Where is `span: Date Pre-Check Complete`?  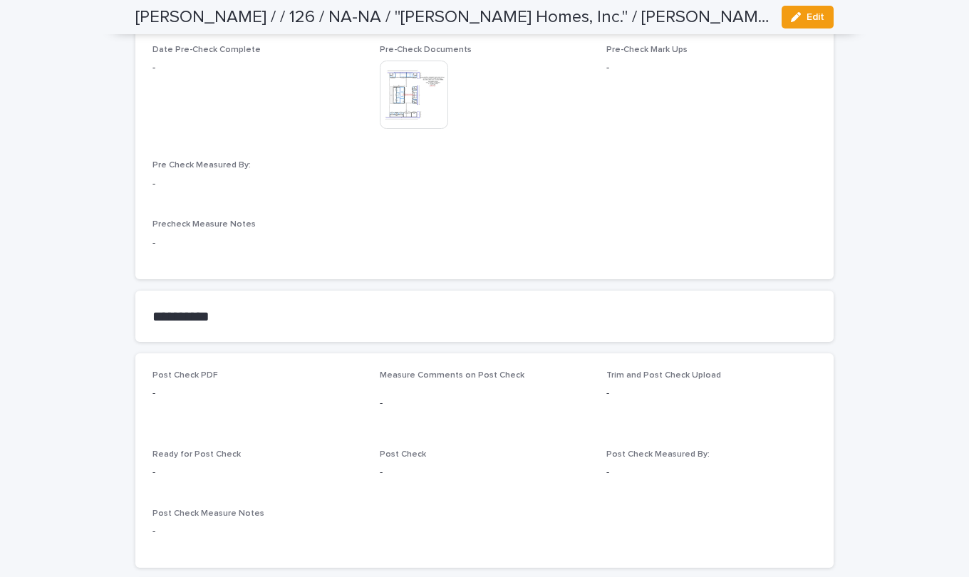
span: Date Pre-Check Complete is located at coordinates (207, 50).